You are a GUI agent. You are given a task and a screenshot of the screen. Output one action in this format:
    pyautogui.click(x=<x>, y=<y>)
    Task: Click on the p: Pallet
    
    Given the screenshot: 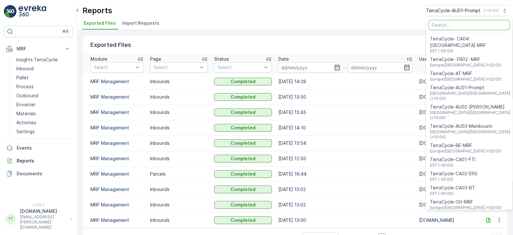 What is the action you would take?
    pyautogui.click(x=22, y=78)
    